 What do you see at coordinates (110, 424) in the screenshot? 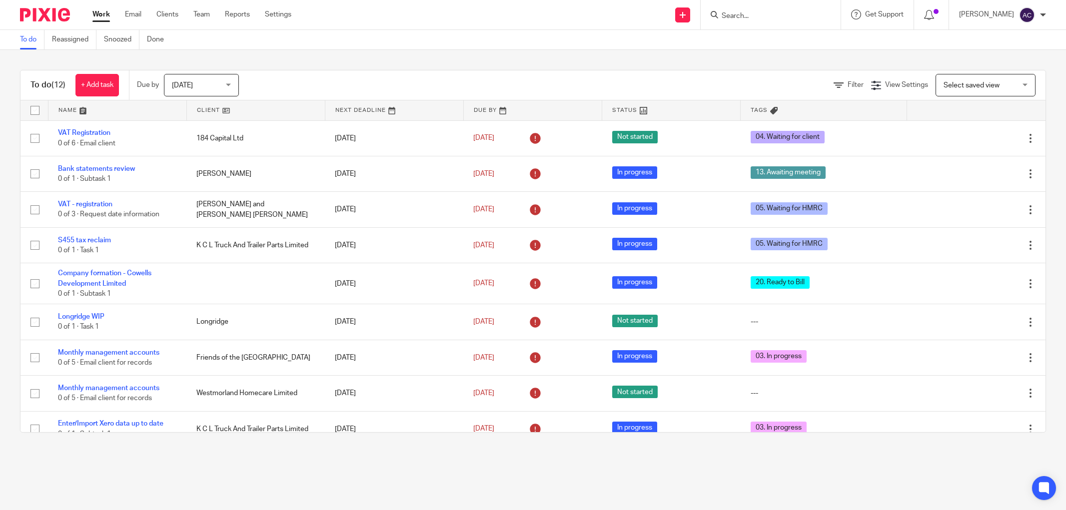
I see `a: Enter/Import Xero data up to date` at bounding box center [110, 424].